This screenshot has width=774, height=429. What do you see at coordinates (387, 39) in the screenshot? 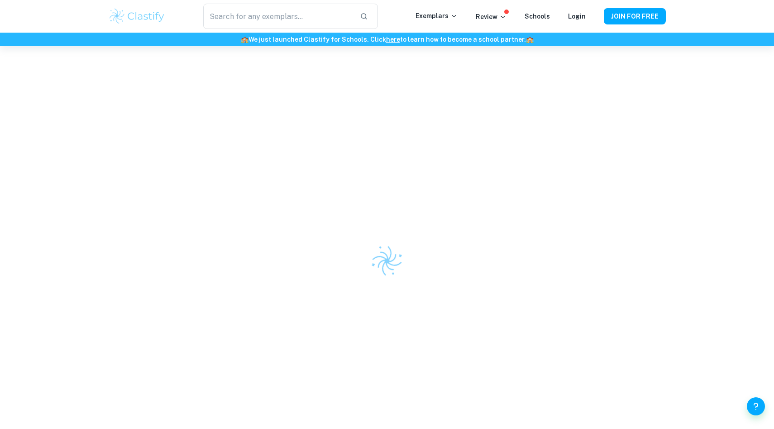
I see `h6: We just launched Clastify for Schools. Click to learn how to become a school partner.` at bounding box center [387, 39].